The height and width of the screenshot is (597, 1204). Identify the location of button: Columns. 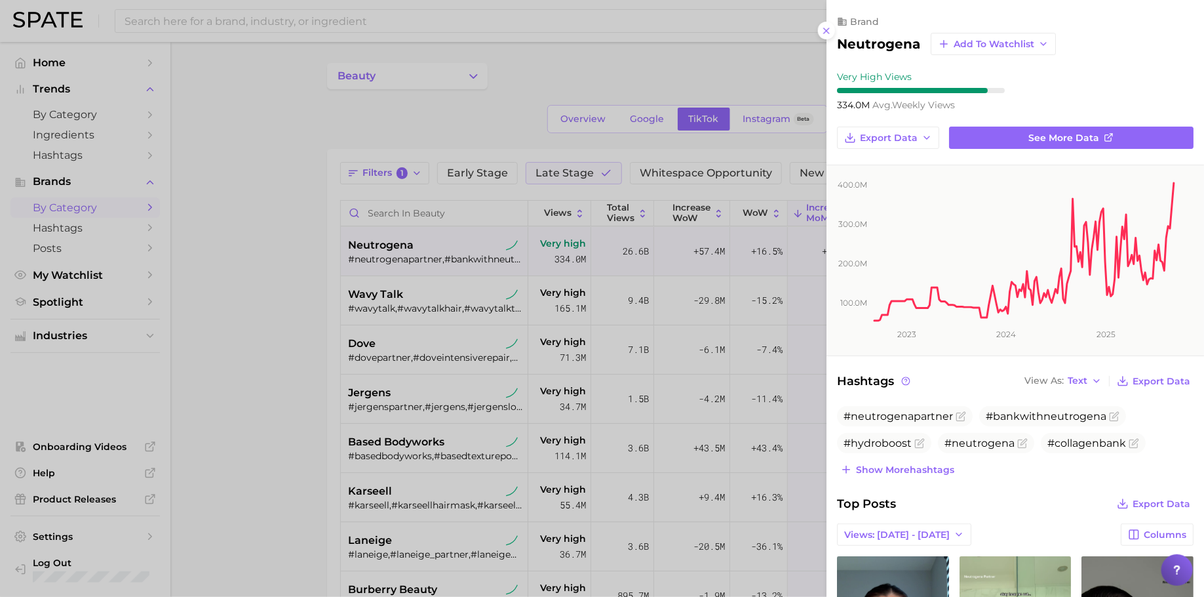
(1157, 534).